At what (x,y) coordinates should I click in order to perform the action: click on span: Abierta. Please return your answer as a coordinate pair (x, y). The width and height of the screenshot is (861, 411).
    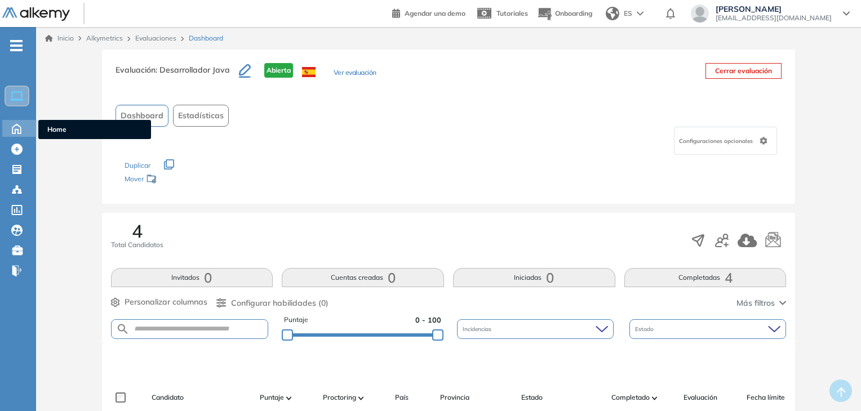
    Looking at the image, I should click on (278, 70).